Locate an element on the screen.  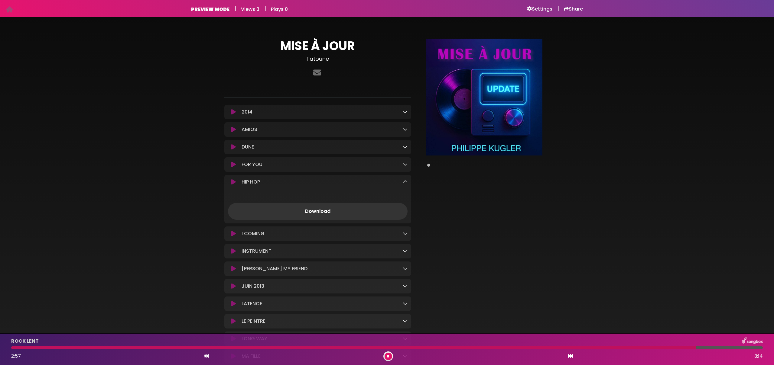
p: JUIN 2013 is located at coordinates (253, 286).